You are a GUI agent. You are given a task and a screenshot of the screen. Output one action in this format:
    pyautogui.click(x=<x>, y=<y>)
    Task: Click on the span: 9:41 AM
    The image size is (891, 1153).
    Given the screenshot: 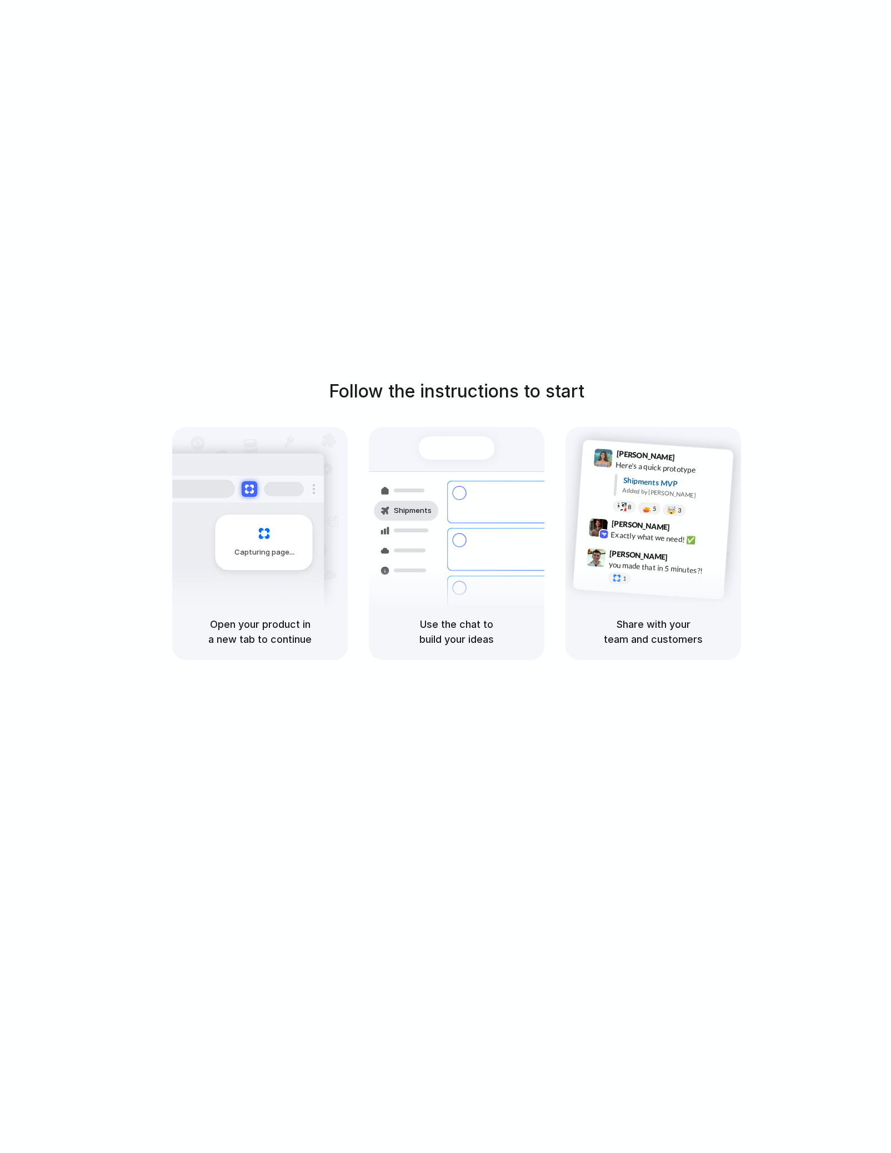 What is the action you would take?
    pyautogui.click(x=689, y=459)
    